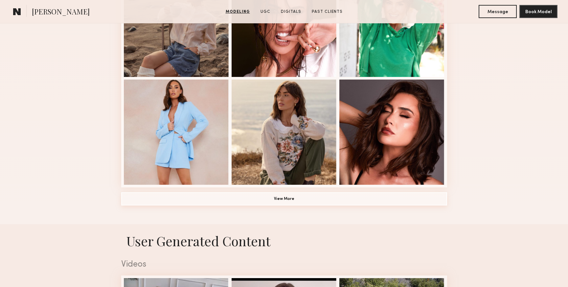 Image resolution: width=568 pixels, height=287 pixels. I want to click on a: Past Clients, so click(327, 12).